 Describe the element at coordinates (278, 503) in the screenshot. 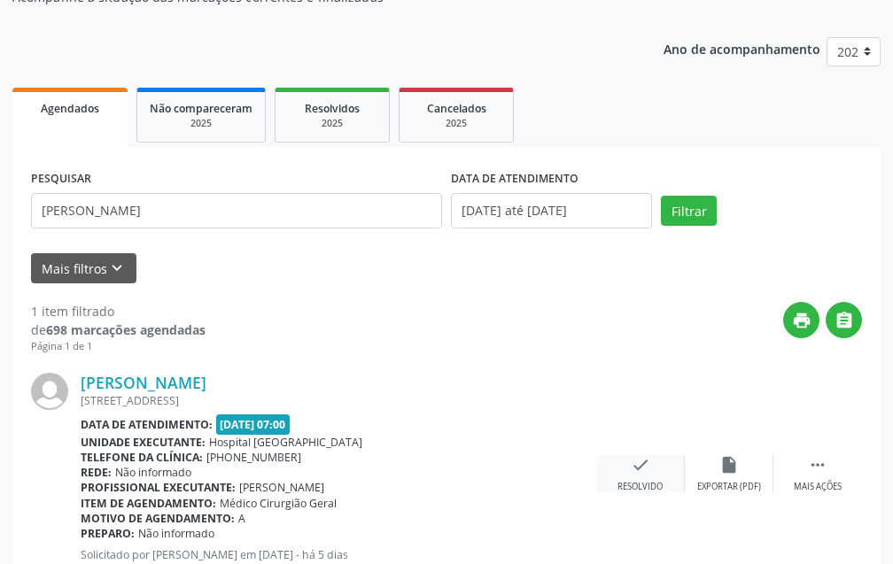

I see `span: Médico Cirurgião Geral` at that location.